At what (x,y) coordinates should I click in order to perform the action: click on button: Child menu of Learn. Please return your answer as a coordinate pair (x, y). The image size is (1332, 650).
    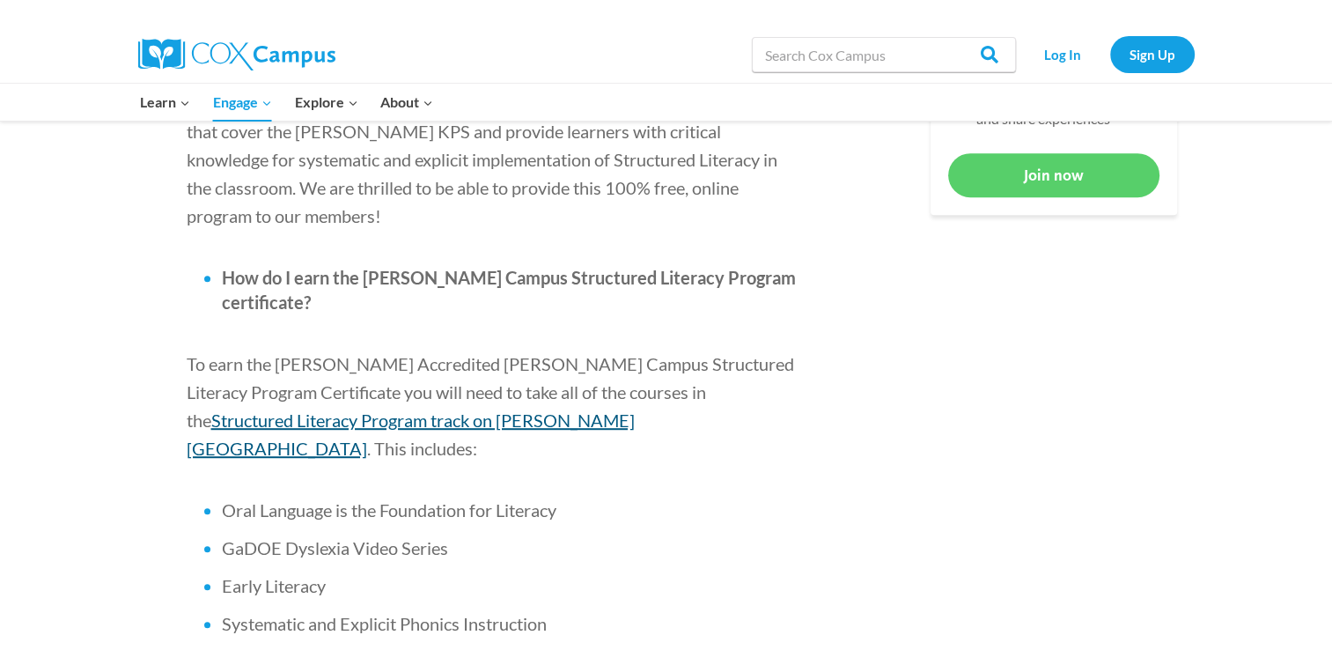
    Looking at the image, I should click on (165, 102).